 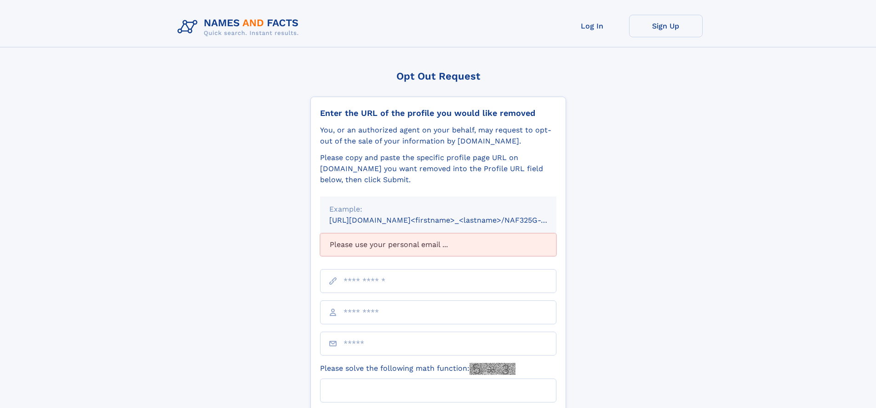 What do you see at coordinates (438, 136) in the screenshot?
I see `div: You, or an authorized agent on your behalf, may request to opt-out of the sale of your informatio...` at bounding box center [438, 136].